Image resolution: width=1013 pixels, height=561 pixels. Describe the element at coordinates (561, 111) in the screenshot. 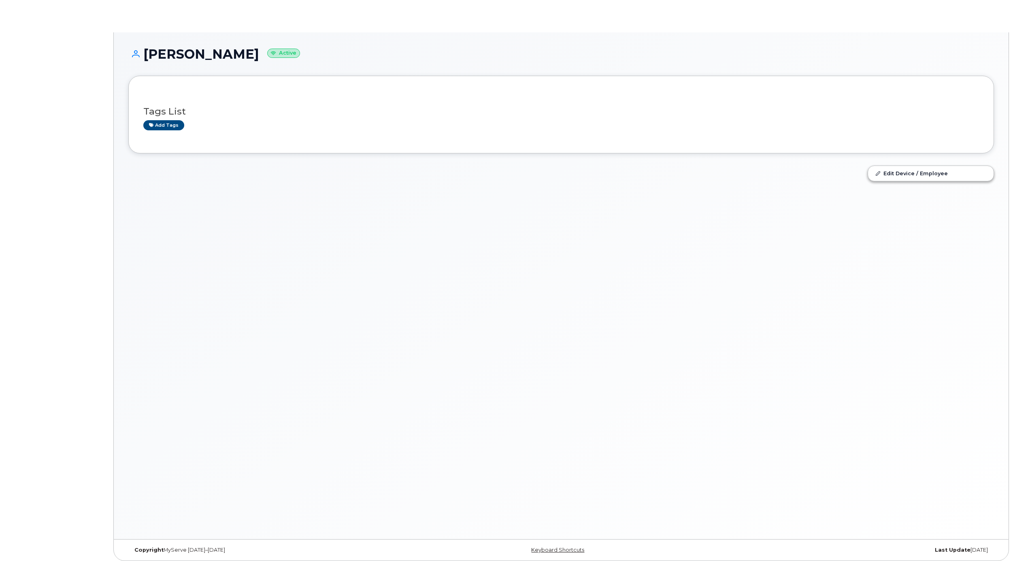

I see `h3: Tags List` at that location.